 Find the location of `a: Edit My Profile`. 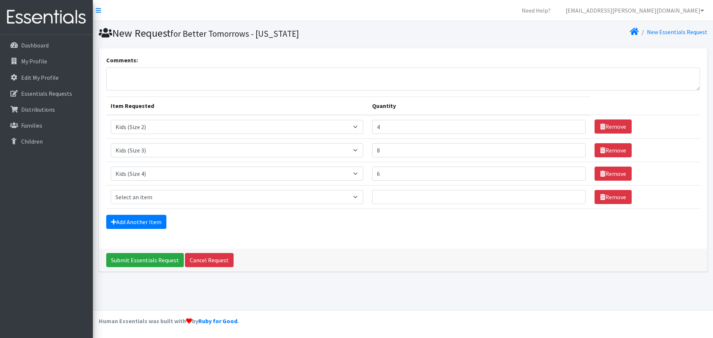

a: Edit My Profile is located at coordinates (46, 78).